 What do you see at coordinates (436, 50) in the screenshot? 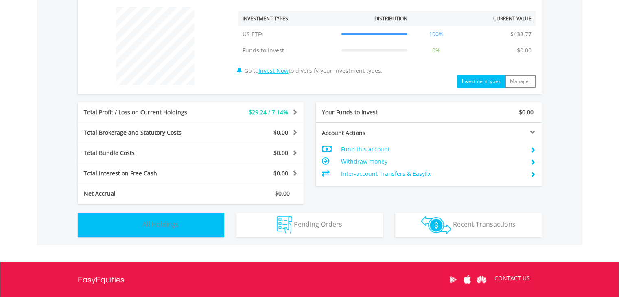
I see `td: 0%` at bounding box center [436, 50].